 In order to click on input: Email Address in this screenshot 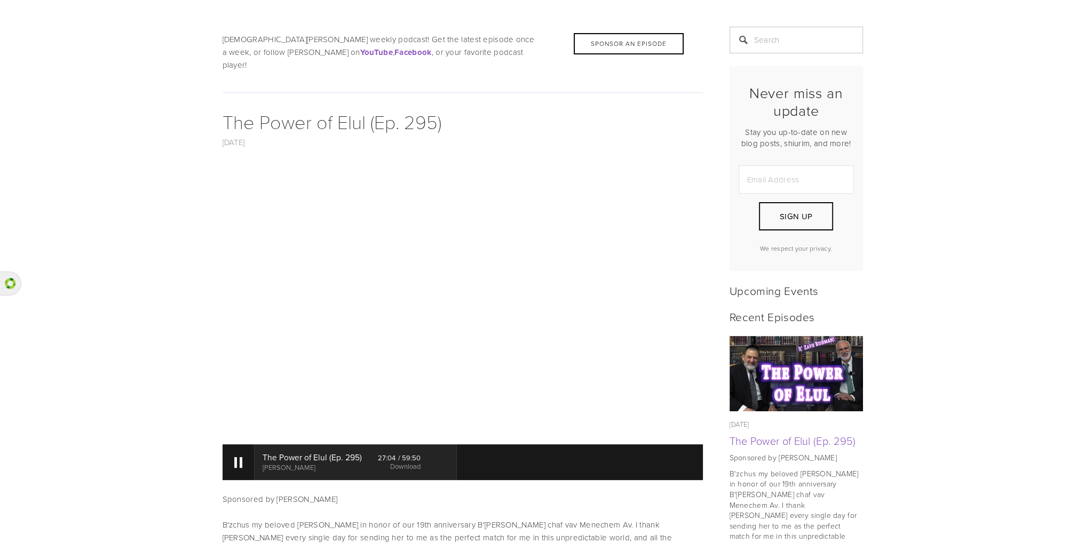, I will do `click(796, 179)`.